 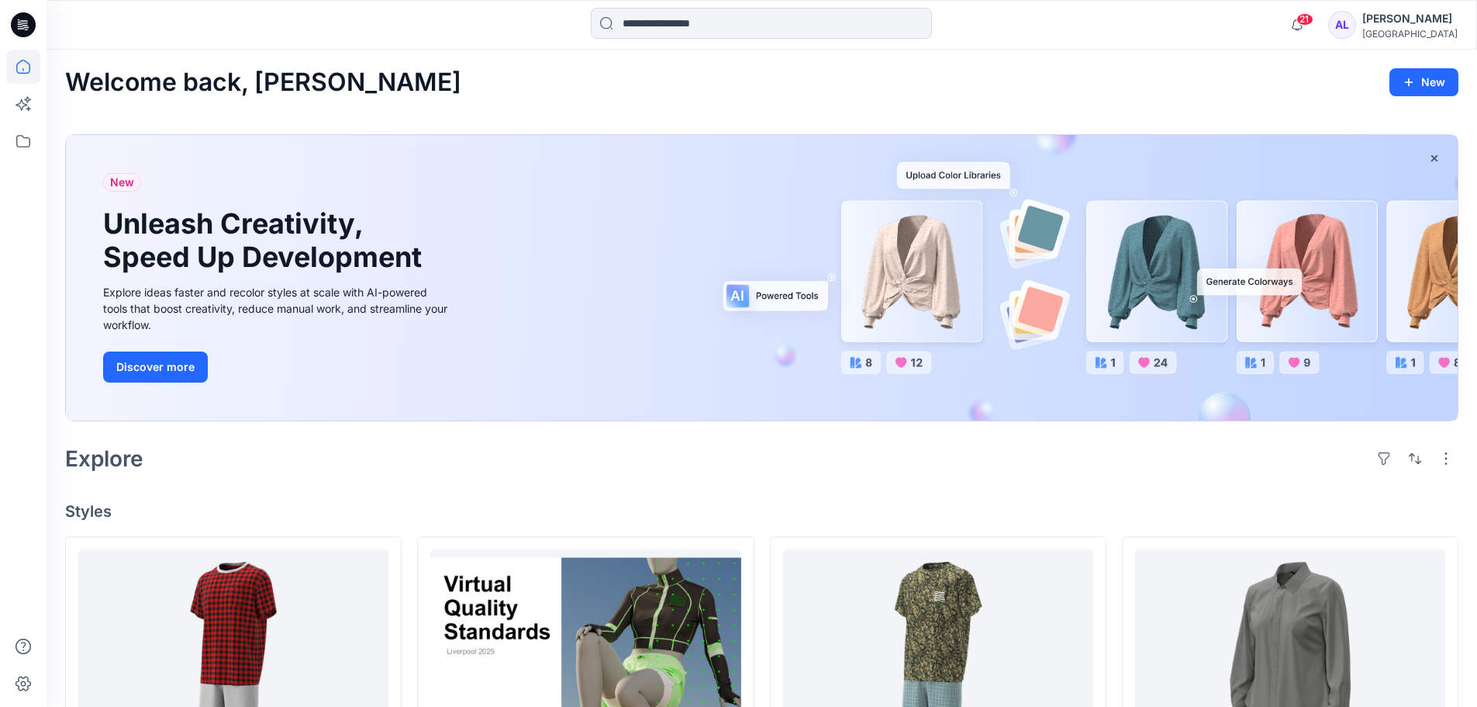 What do you see at coordinates (278, 367) in the screenshot?
I see `a: Discover more` at bounding box center [278, 367].